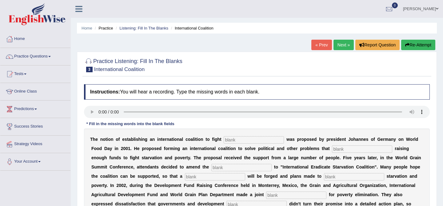 Image resolution: width=443 pixels, height=206 pixels. I want to click on span: 3, so click(89, 69).